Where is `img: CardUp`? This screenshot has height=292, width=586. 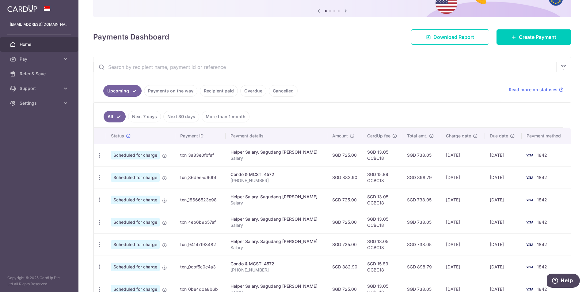 img: CardUp is located at coordinates (22, 9).